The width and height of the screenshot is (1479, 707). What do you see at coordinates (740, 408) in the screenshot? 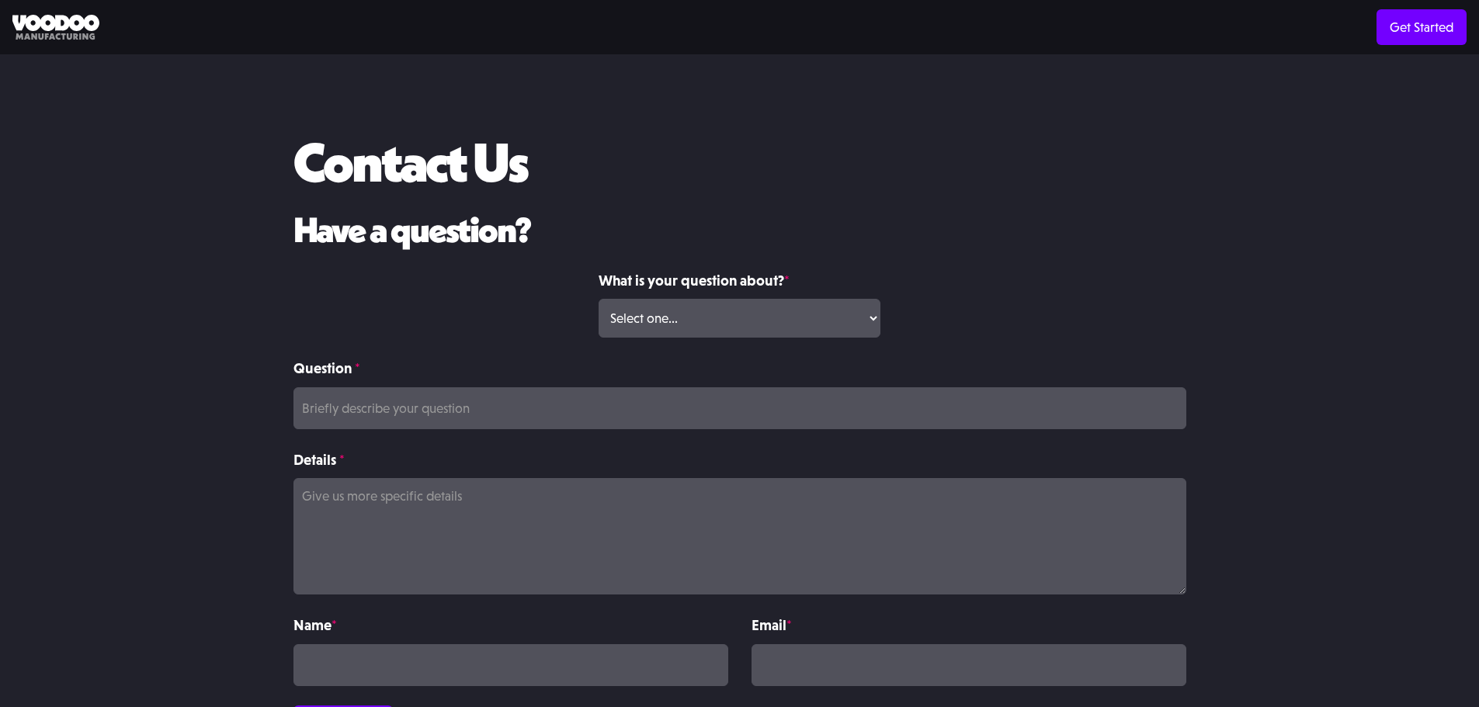
I see `input: Briefly describe your question` at bounding box center [740, 408].